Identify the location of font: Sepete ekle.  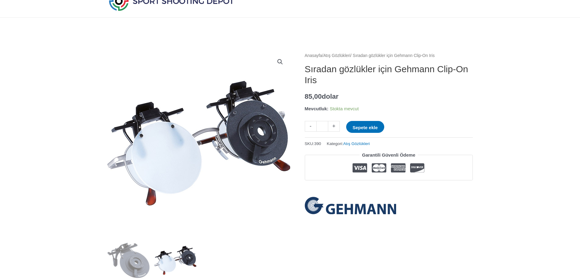
(365, 127).